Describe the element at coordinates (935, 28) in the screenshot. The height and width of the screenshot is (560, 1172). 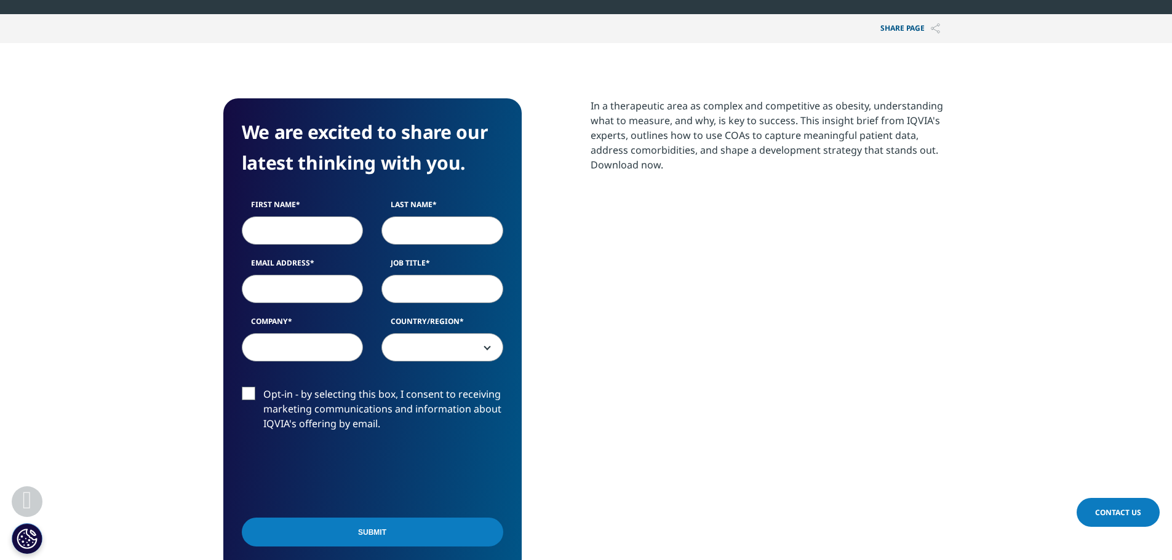
I see `img: Share PAGE` at that location.